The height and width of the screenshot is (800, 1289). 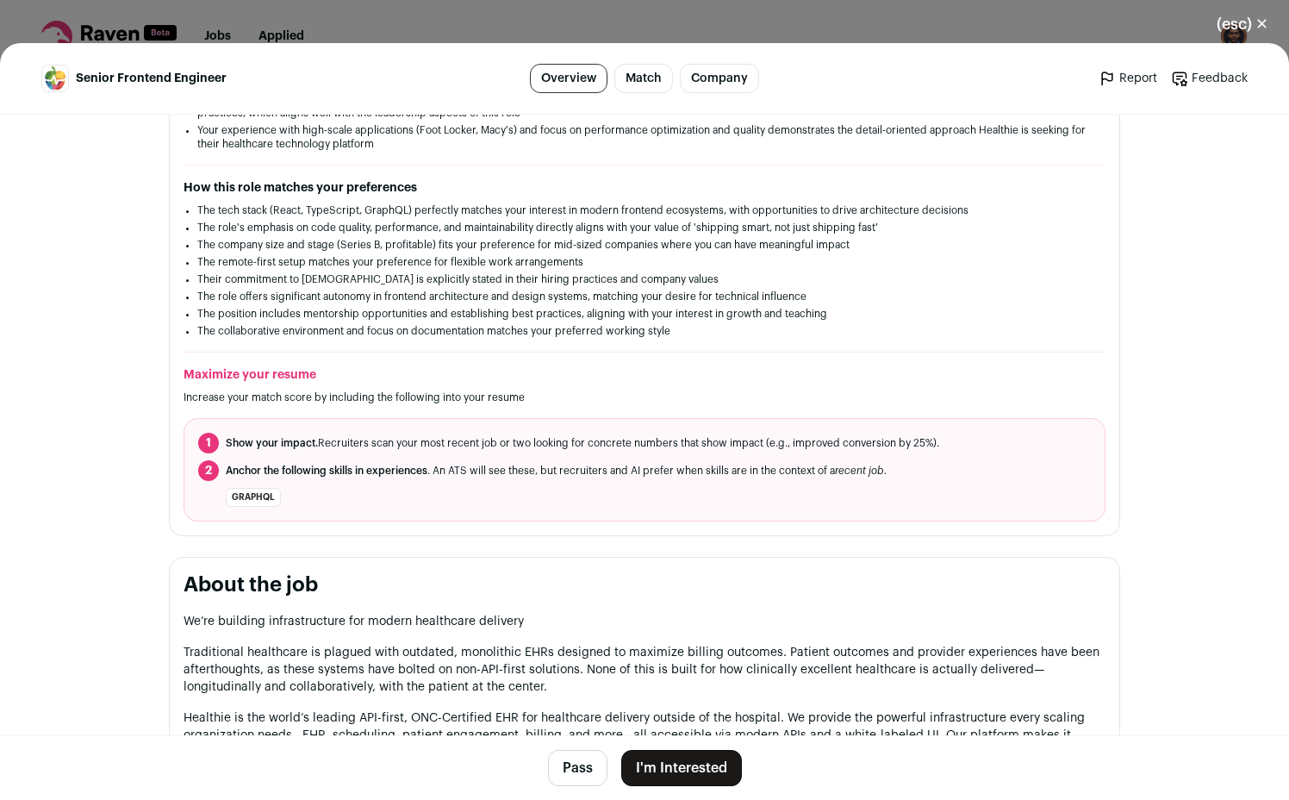 What do you see at coordinates (645, 262) in the screenshot?
I see `li: The remote-first setup matches your preference for flexible work arrangements` at bounding box center [645, 262].